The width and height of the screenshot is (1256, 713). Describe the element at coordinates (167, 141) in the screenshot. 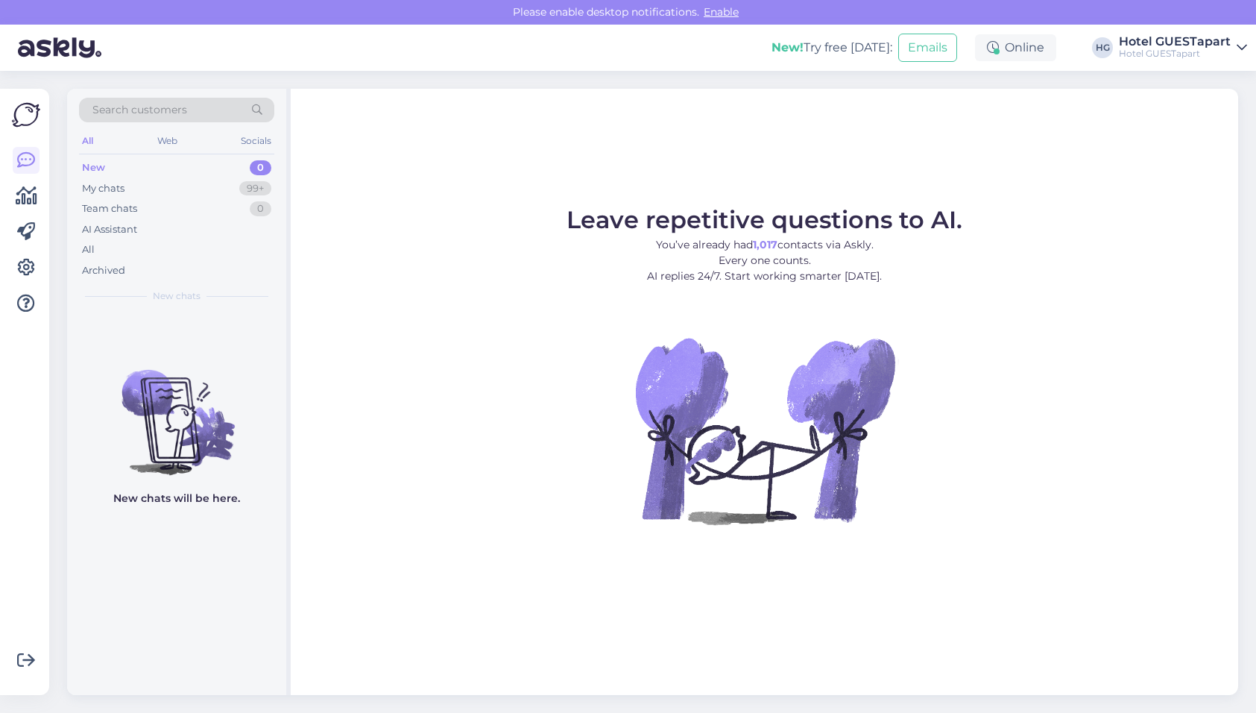

I see `div: Web` at that location.